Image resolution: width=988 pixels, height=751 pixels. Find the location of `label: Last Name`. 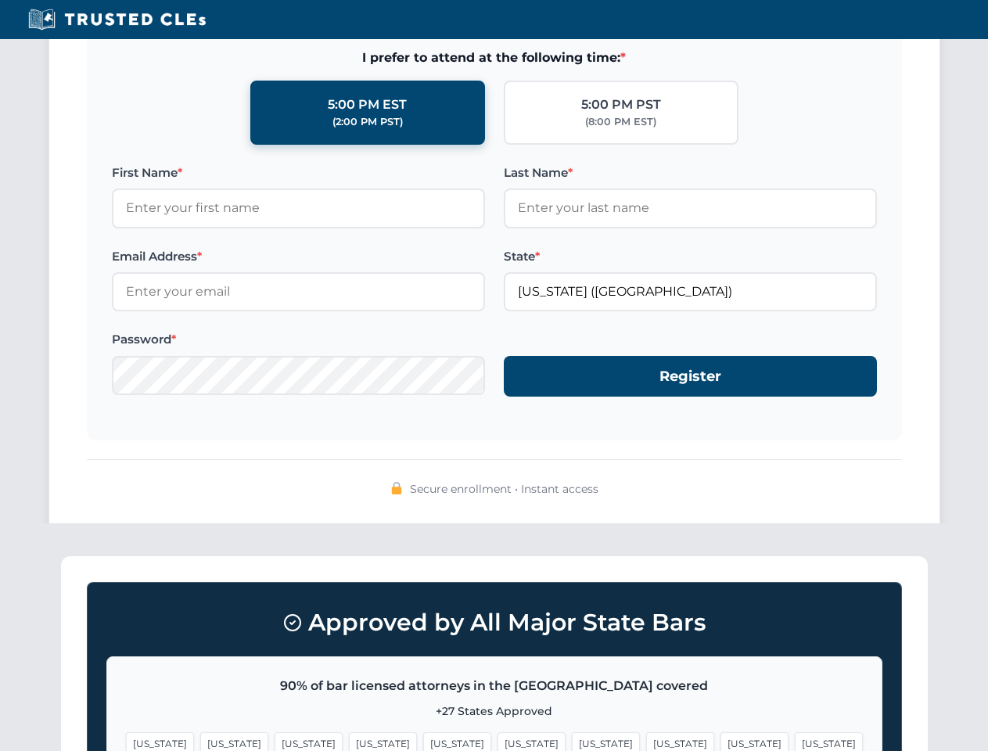

label: Last Name is located at coordinates (690, 173).